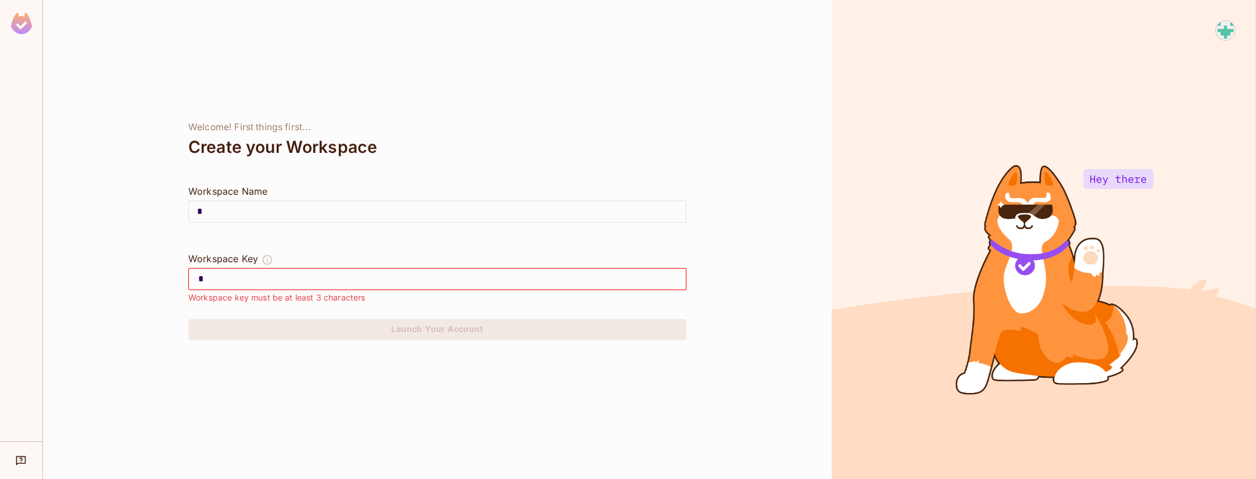  Describe the element at coordinates (437, 297) in the screenshot. I see `div: Workspace key must be at least 3 characters` at that location.